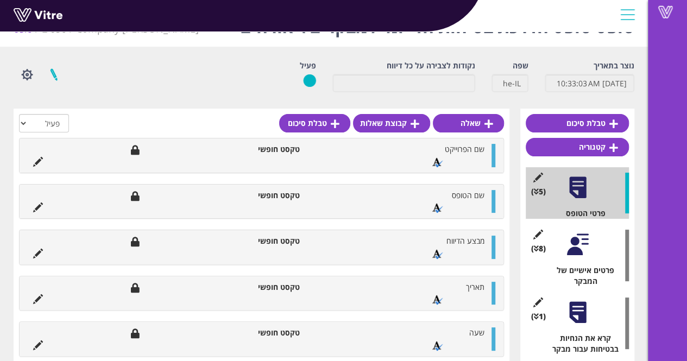  Describe the element at coordinates (310, 80) in the screenshot. I see `img: yes` at that location.